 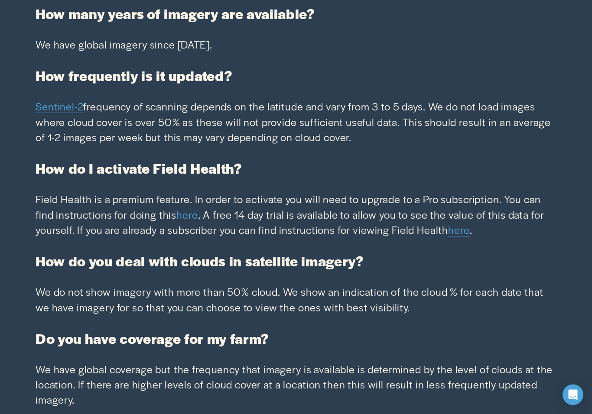 I want to click on strong: How many years of imagery are available?, so click(x=175, y=14).